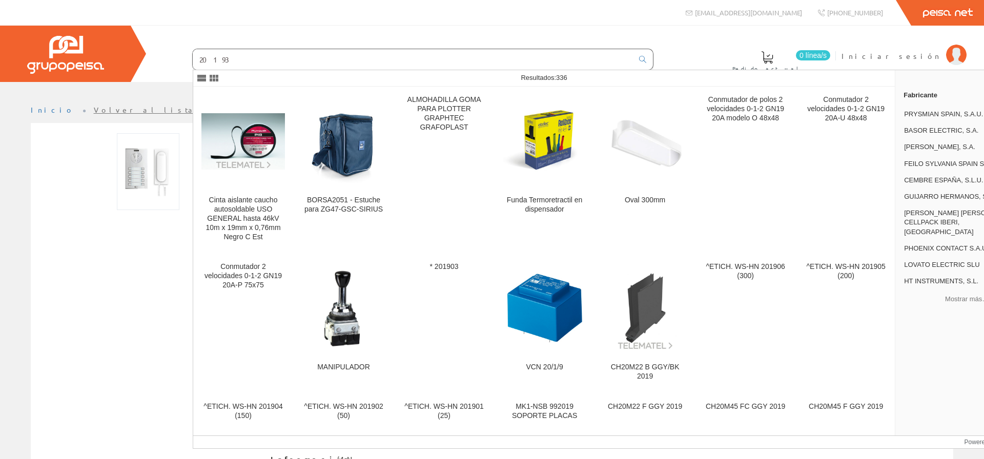 Image resolution: width=984 pixels, height=459 pixels. What do you see at coordinates (845, 272) in the screenshot?
I see `div: ^ETICH. WS-HN 201905 (200)` at bounding box center [845, 272].